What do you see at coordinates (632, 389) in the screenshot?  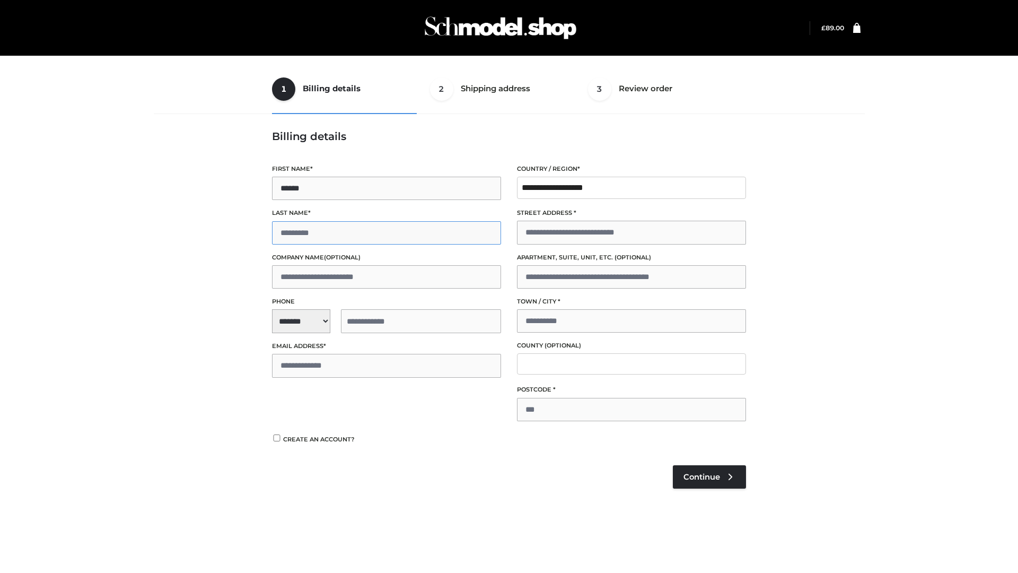 I see `label: Postcode` at bounding box center [632, 389].